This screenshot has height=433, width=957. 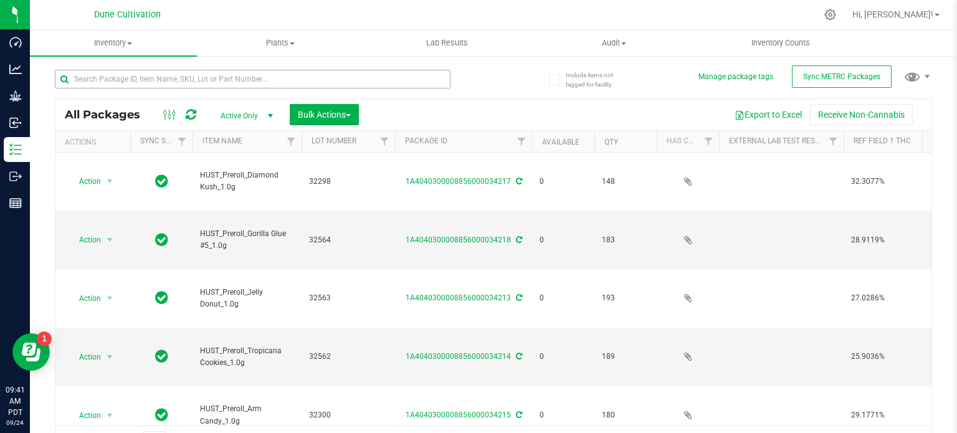 I want to click on p: 09/24, so click(x=15, y=423).